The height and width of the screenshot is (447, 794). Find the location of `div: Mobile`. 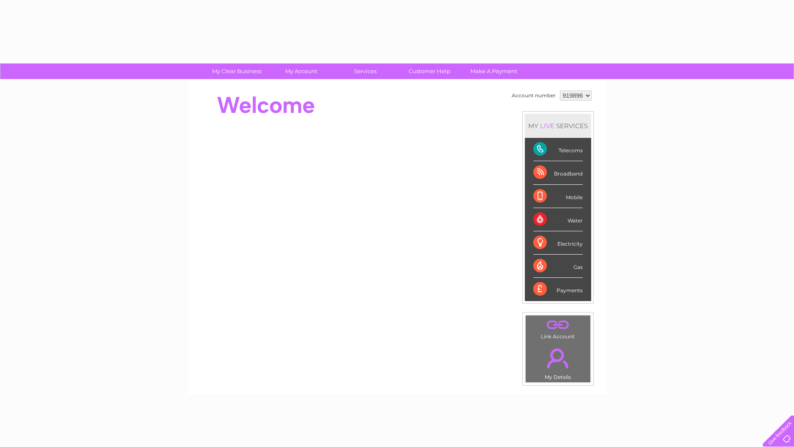

div: Mobile is located at coordinates (558, 196).